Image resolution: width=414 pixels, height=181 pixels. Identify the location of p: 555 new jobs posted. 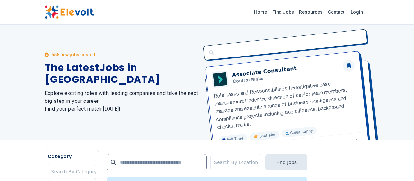
(73, 54).